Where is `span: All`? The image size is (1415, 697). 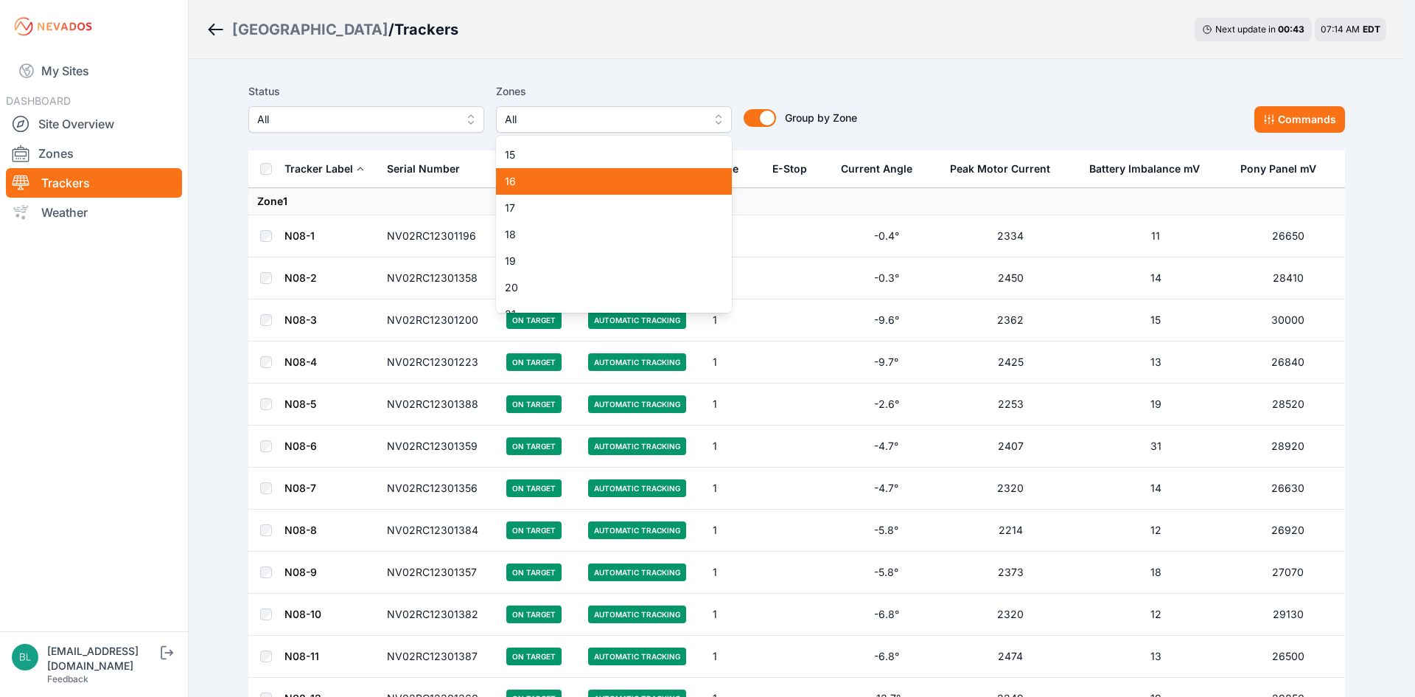
span: All is located at coordinates (604, 119).